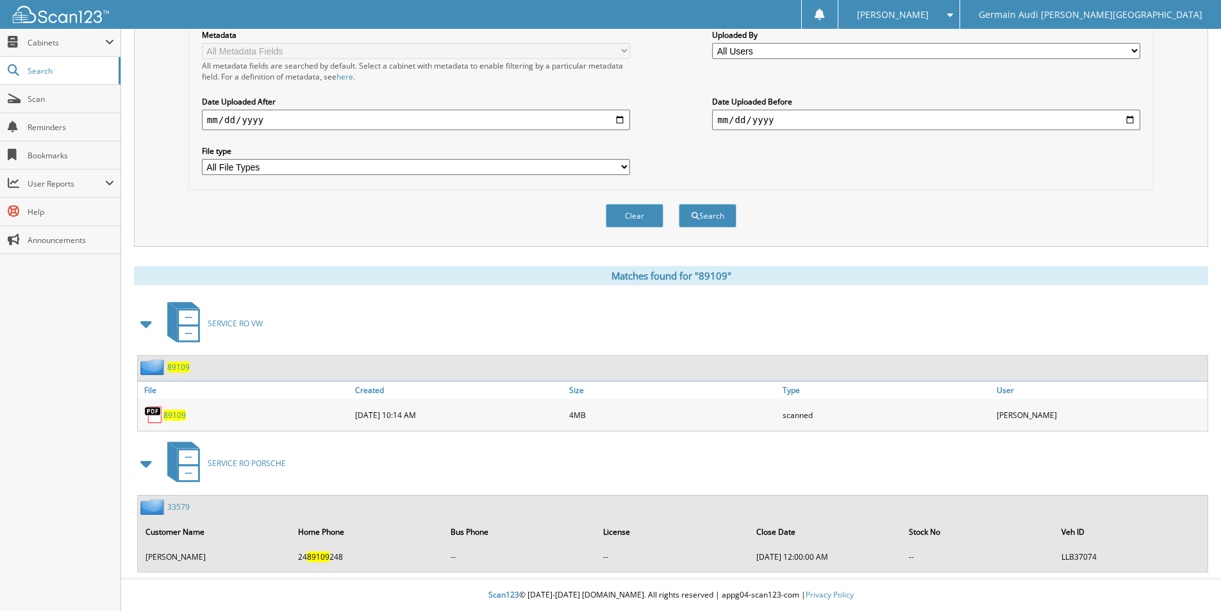  What do you see at coordinates (825, 531) in the screenshot?
I see `th: Close Date` at bounding box center [825, 531].